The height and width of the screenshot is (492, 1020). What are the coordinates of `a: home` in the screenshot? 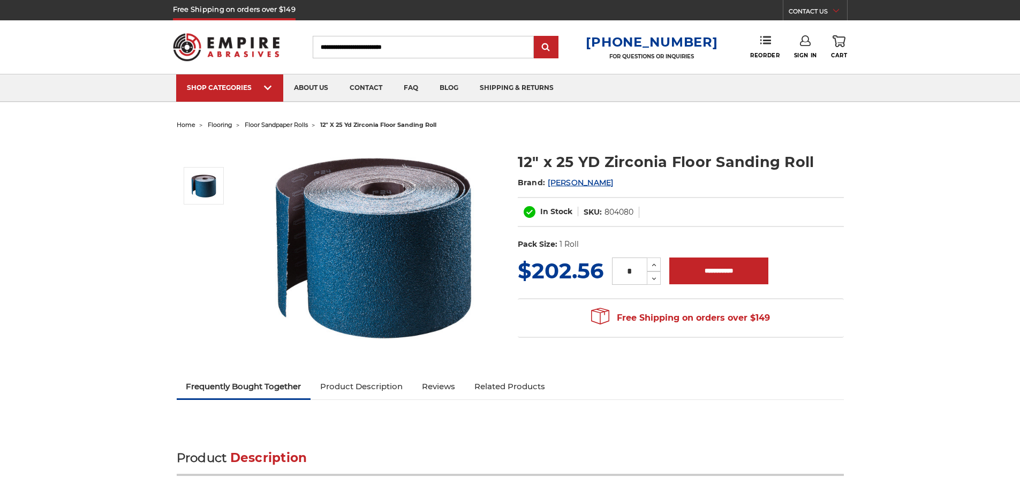 It's located at (186, 125).